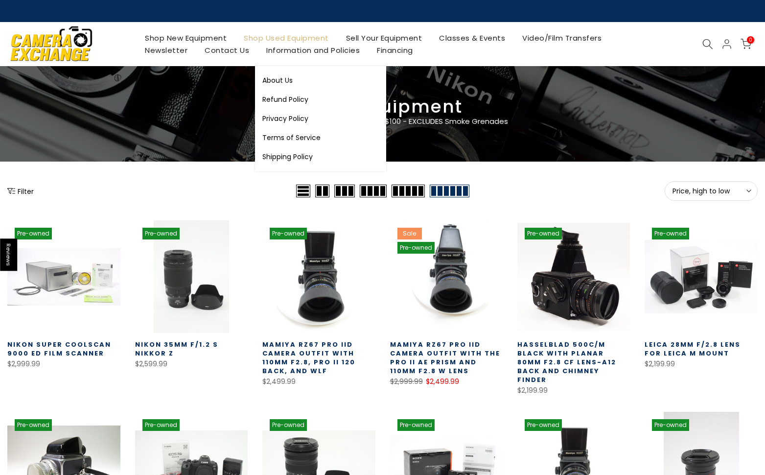 The width and height of the screenshot is (765, 475). Describe the element at coordinates (309, 357) in the screenshot. I see `a: Mamiya RZ67 Pro IID Camera Outfit with 110MM F2.8, Pro II 120 Back, and WLF` at that location.